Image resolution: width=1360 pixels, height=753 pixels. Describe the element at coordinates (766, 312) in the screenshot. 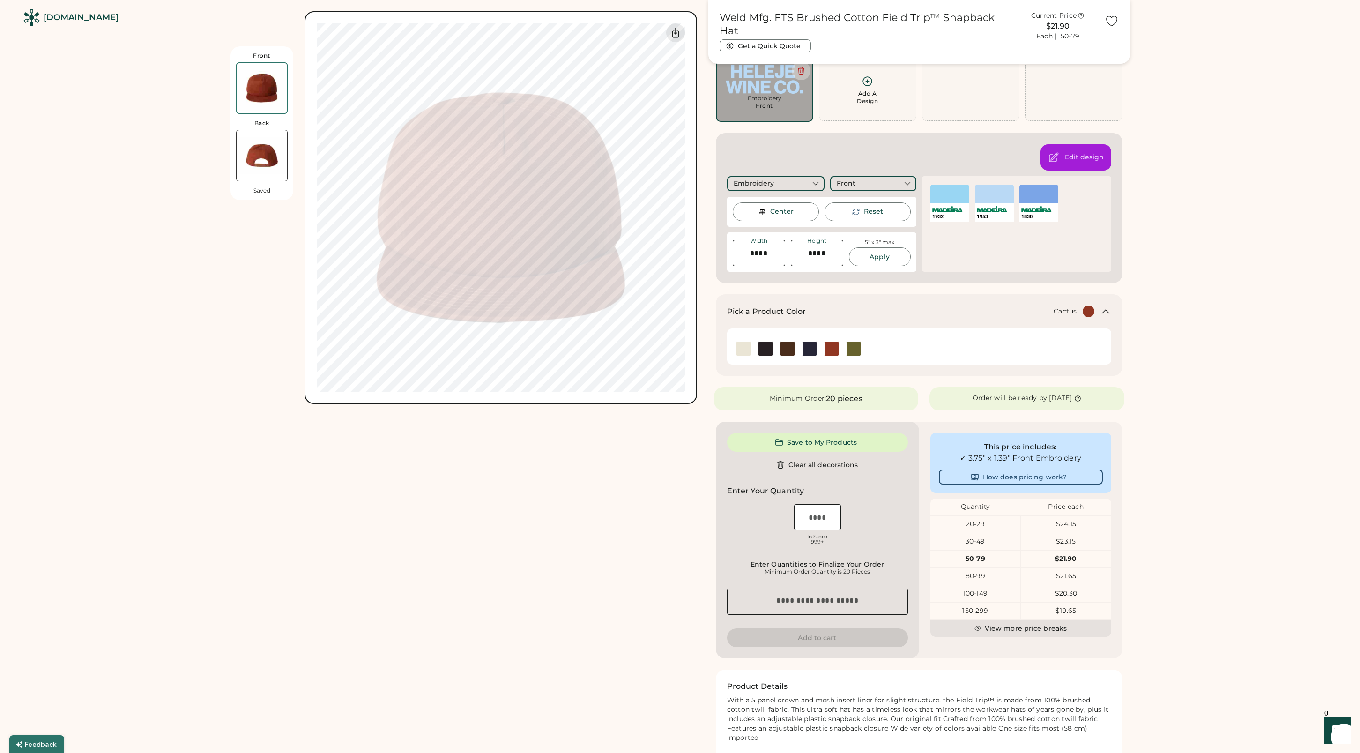

I see `h2: Pick a Product Color` at that location.